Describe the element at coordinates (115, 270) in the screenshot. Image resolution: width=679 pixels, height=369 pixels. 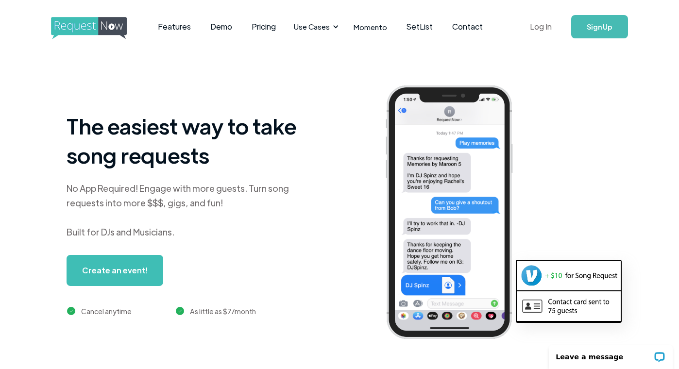
I see `a: Create an event!` at that location.